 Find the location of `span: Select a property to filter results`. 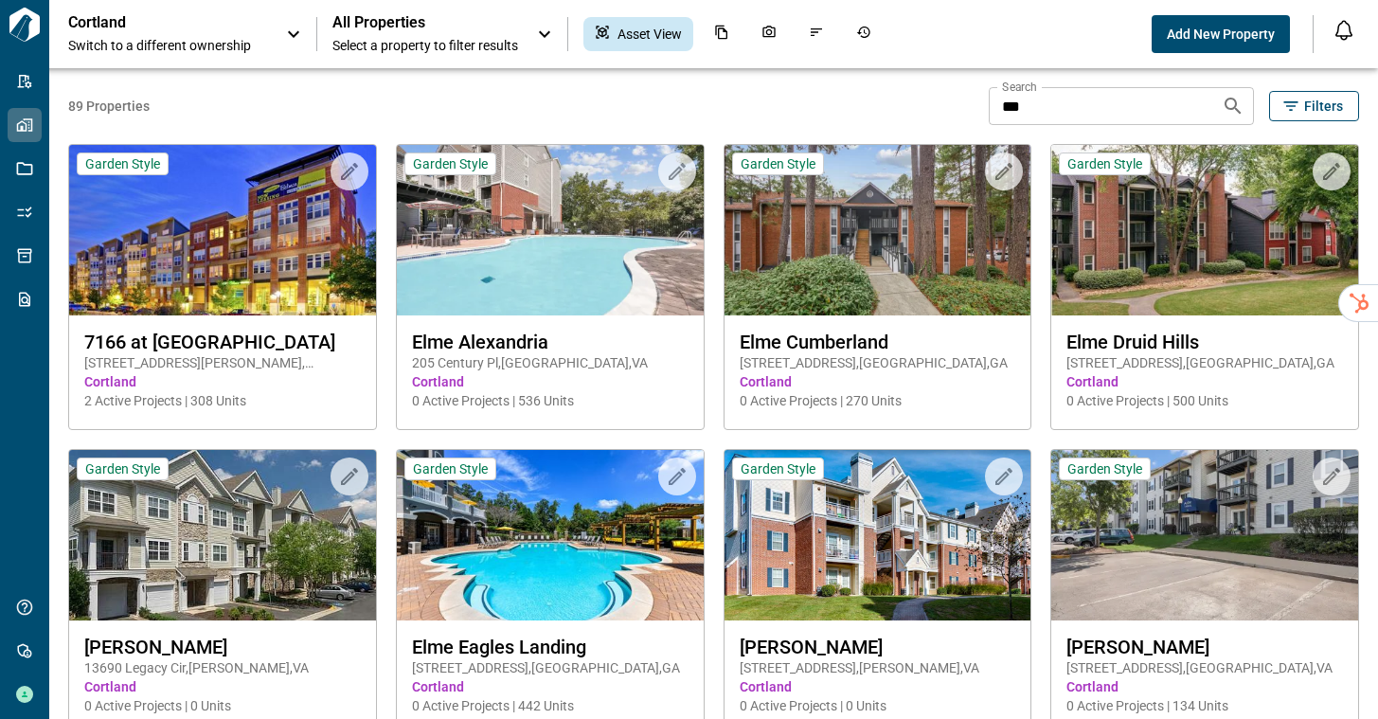

span: Select a property to filter results is located at coordinates (425, 45).